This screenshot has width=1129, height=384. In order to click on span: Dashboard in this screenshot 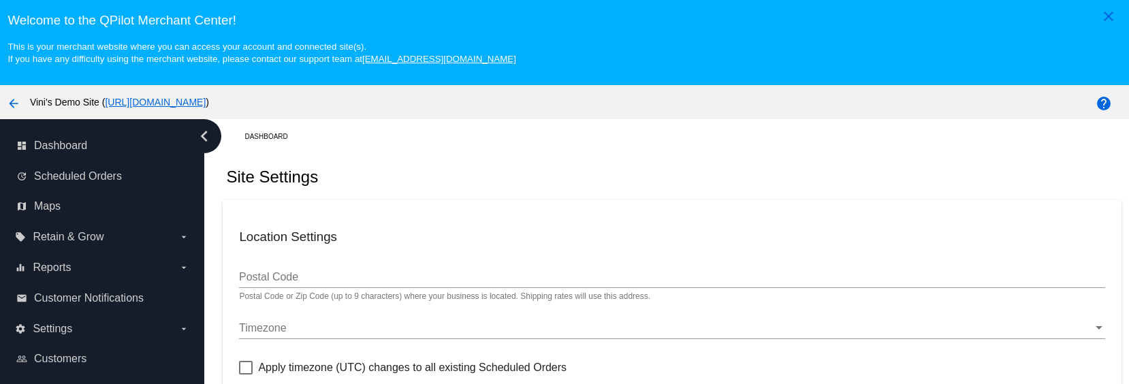, I will do `click(61, 146)`.